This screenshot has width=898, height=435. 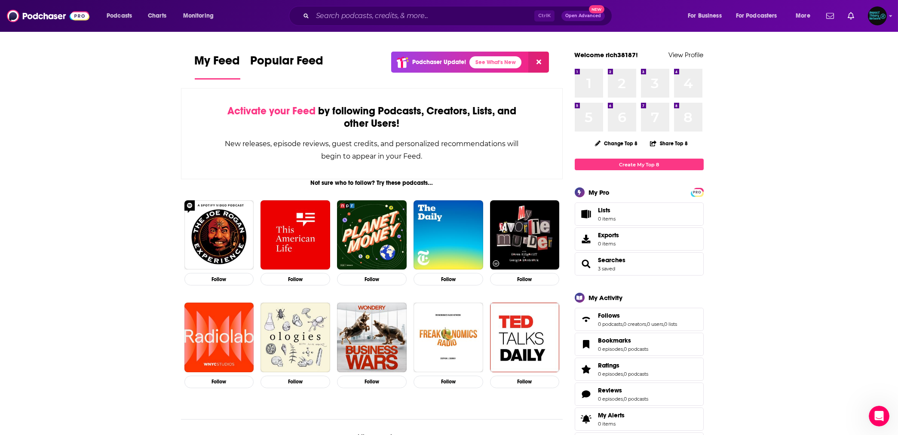 I want to click on img: Podchaser - Follow, Share and Rate Podcasts, so click(x=48, y=16).